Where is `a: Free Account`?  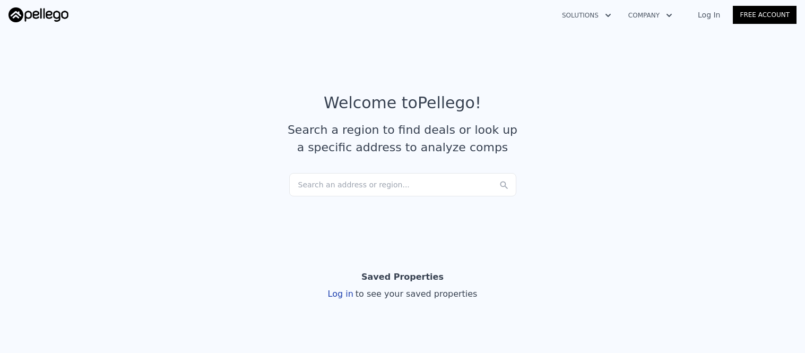 a: Free Account is located at coordinates (764, 15).